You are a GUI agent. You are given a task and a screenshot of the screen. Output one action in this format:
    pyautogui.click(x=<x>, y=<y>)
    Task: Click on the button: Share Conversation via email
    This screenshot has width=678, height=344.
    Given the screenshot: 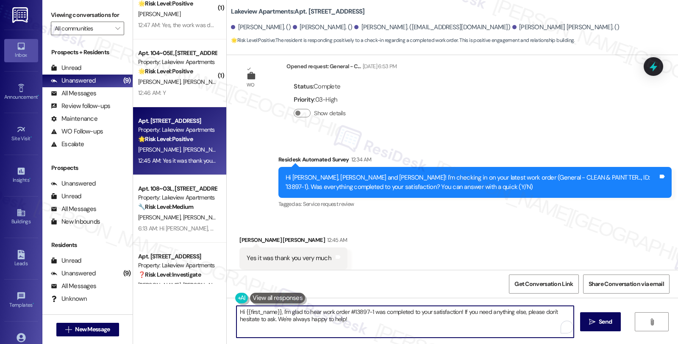 What is the action you would take?
    pyautogui.click(x=626, y=284)
    